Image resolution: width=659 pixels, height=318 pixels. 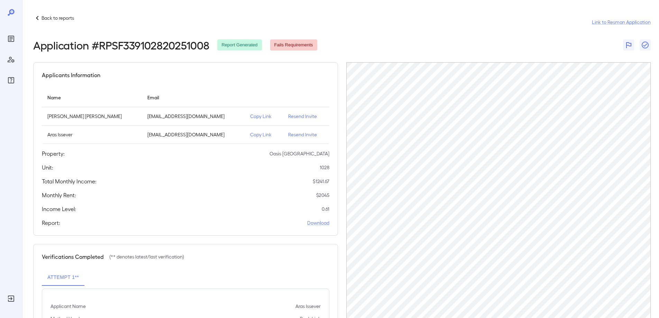 What do you see at coordinates (59, 195) in the screenshot?
I see `h5: Monthly Rent:` at bounding box center [59, 195].